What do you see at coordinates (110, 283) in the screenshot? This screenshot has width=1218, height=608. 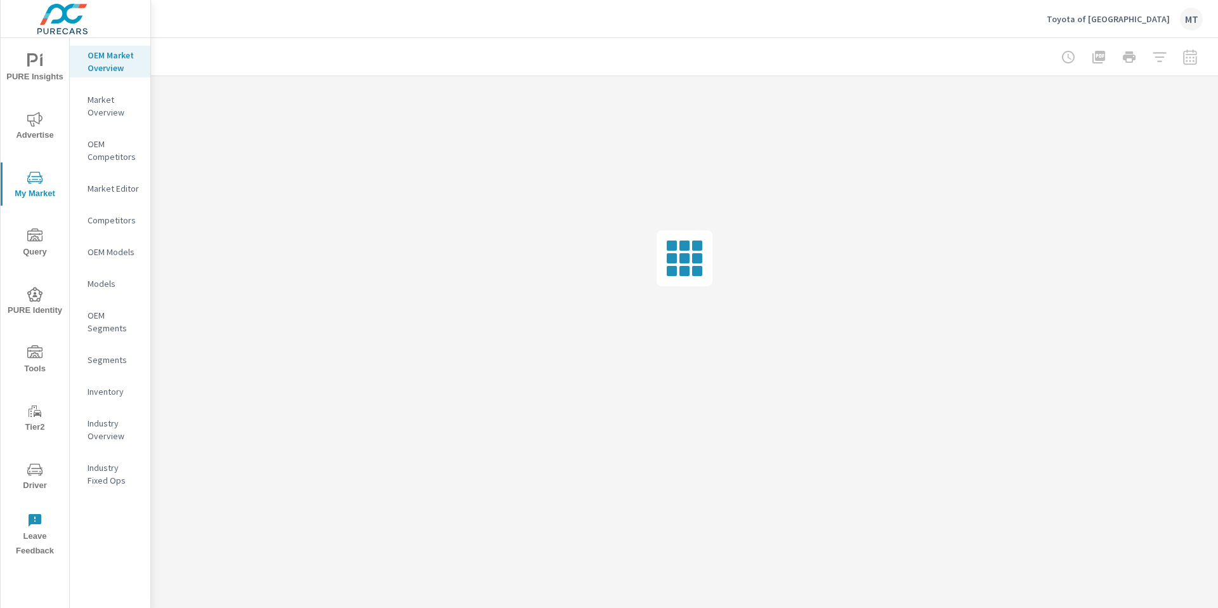 I see `div: Models` at bounding box center [110, 283].